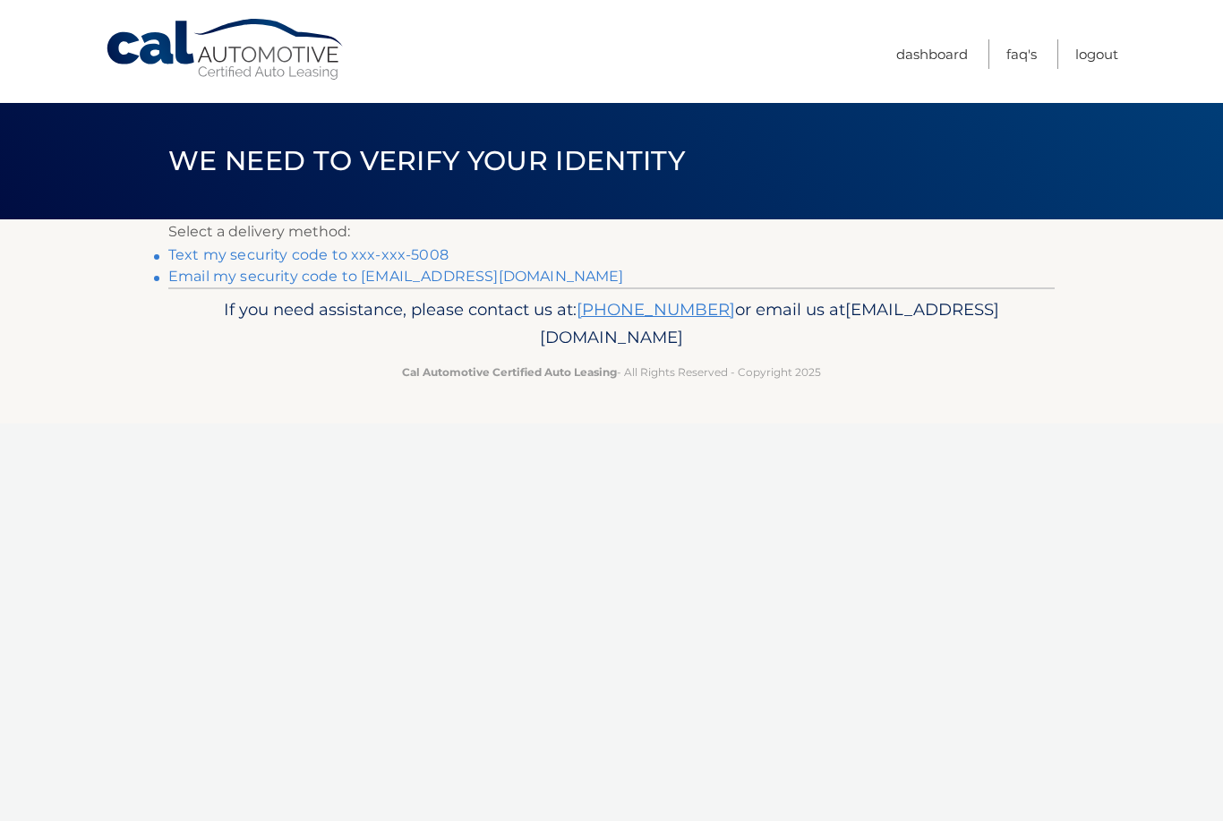 This screenshot has height=821, width=1223. Describe the element at coordinates (932, 54) in the screenshot. I see `a: Dashboard` at that location.